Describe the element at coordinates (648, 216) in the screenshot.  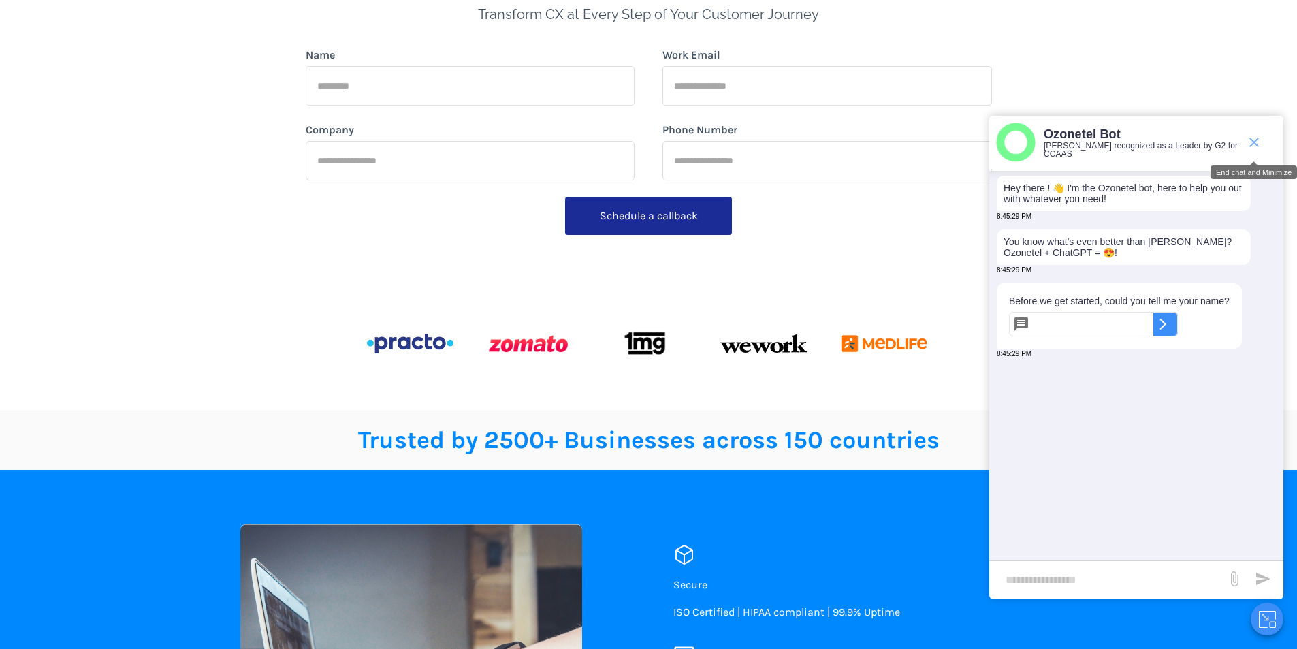
I see `button: Schedule a callback` at that location.